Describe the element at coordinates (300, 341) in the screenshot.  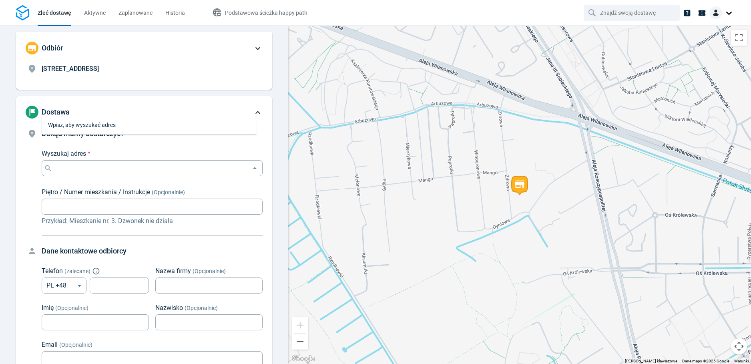
I see `button: Pomniejsz` at that location.